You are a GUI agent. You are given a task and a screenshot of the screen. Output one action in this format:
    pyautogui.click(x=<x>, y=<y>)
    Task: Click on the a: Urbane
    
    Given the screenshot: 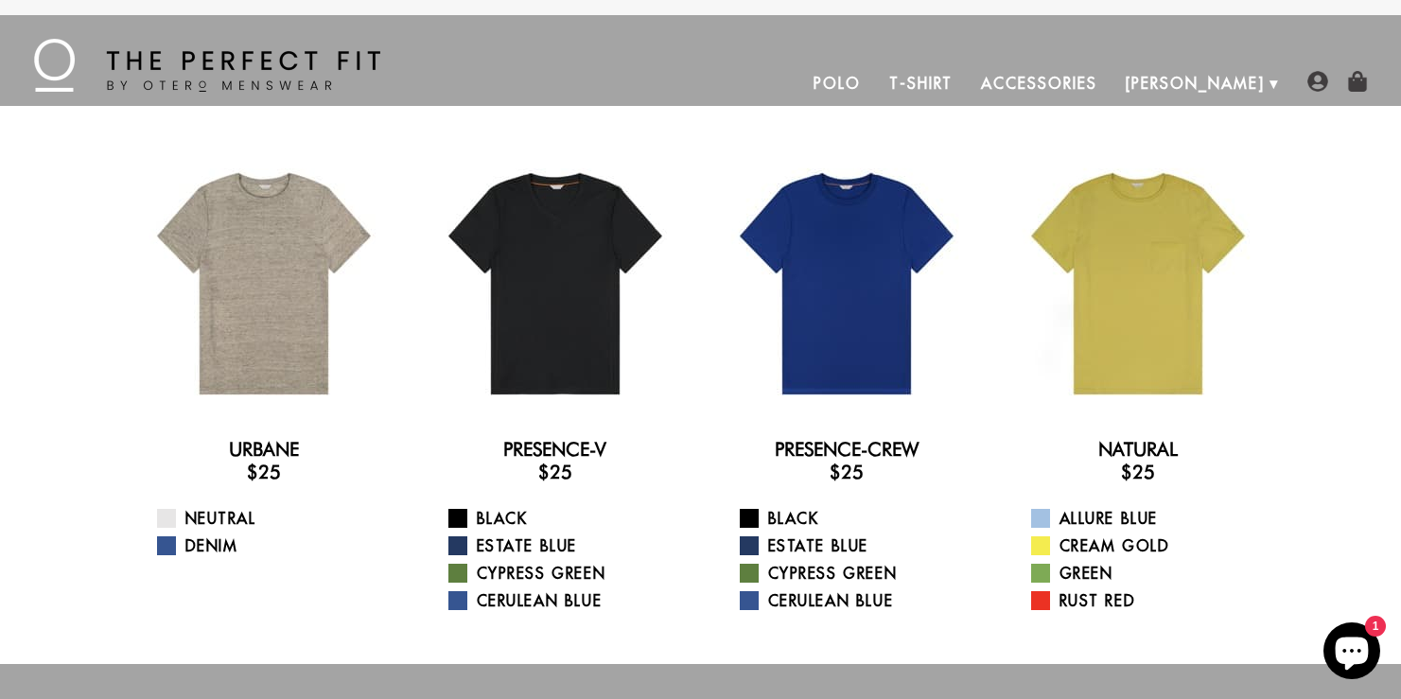 What is the action you would take?
    pyautogui.click(x=264, y=449)
    